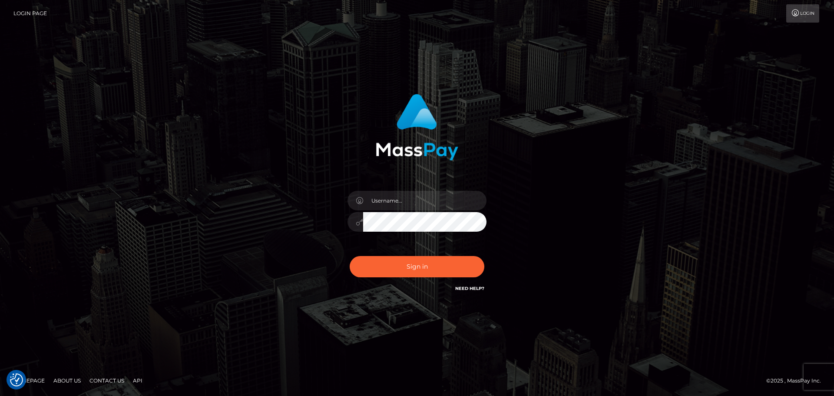  What do you see at coordinates (17, 380) in the screenshot?
I see `button: Consent Preferences` at bounding box center [17, 380].